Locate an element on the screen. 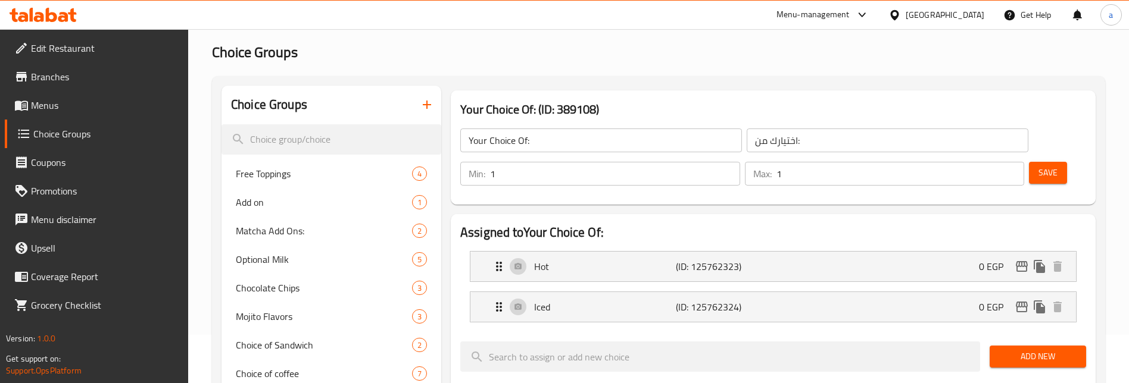 Image resolution: width=1129 pixels, height=383 pixels. span: Grocery Checklist is located at coordinates (105, 305).